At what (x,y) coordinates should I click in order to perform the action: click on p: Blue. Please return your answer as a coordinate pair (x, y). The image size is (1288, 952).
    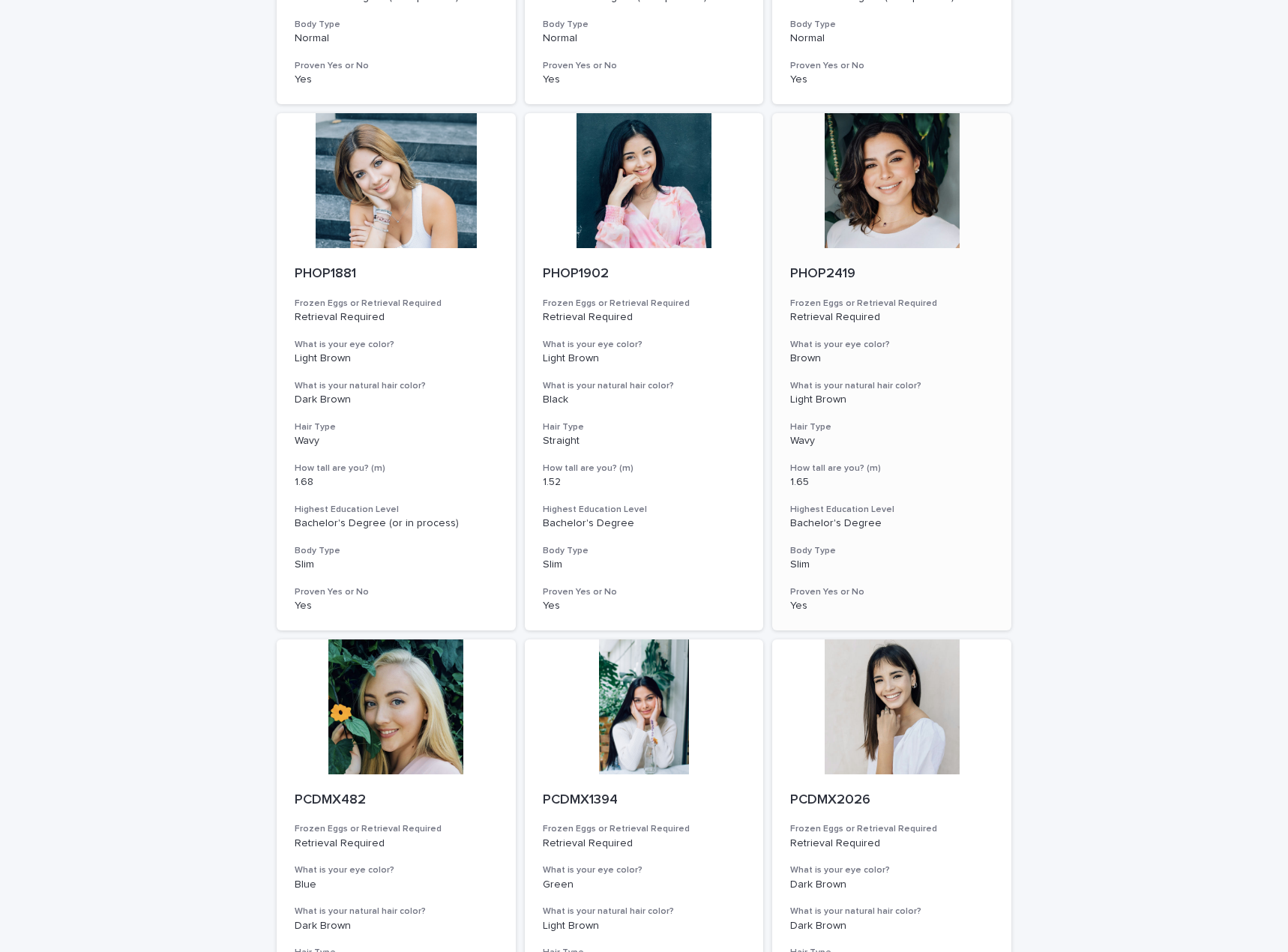
    Looking at the image, I should click on (396, 885).